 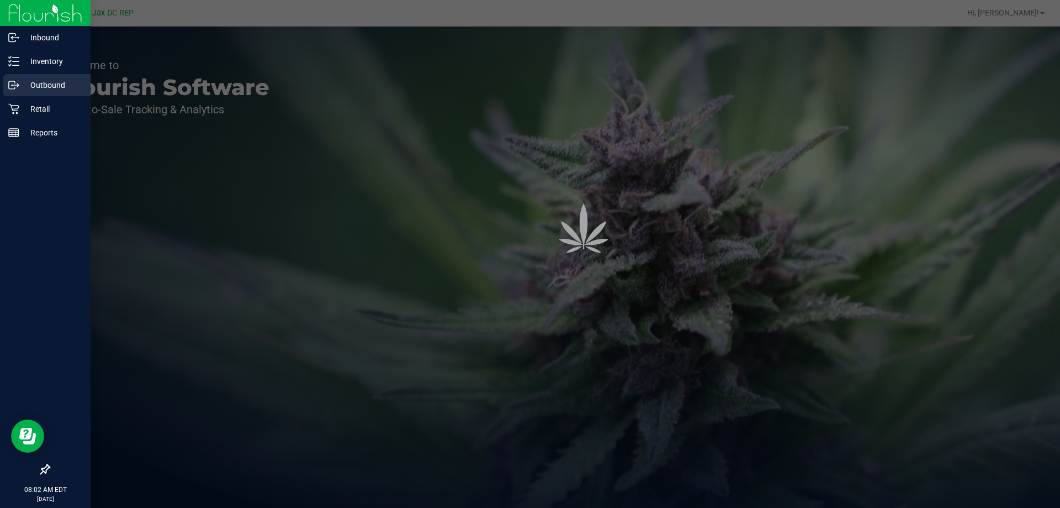 What do you see at coordinates (45, 489) in the screenshot?
I see `p: 08:02 AM EDT` at bounding box center [45, 489].